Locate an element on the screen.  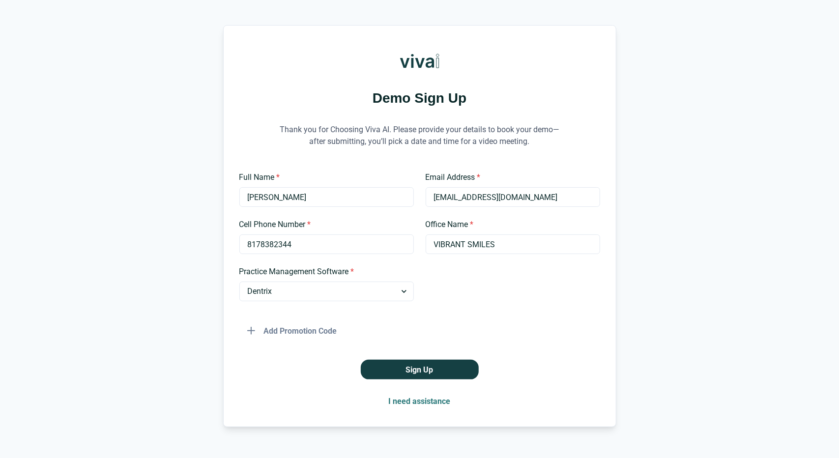
label: Cell Phone Number is located at coordinates (324, 225).